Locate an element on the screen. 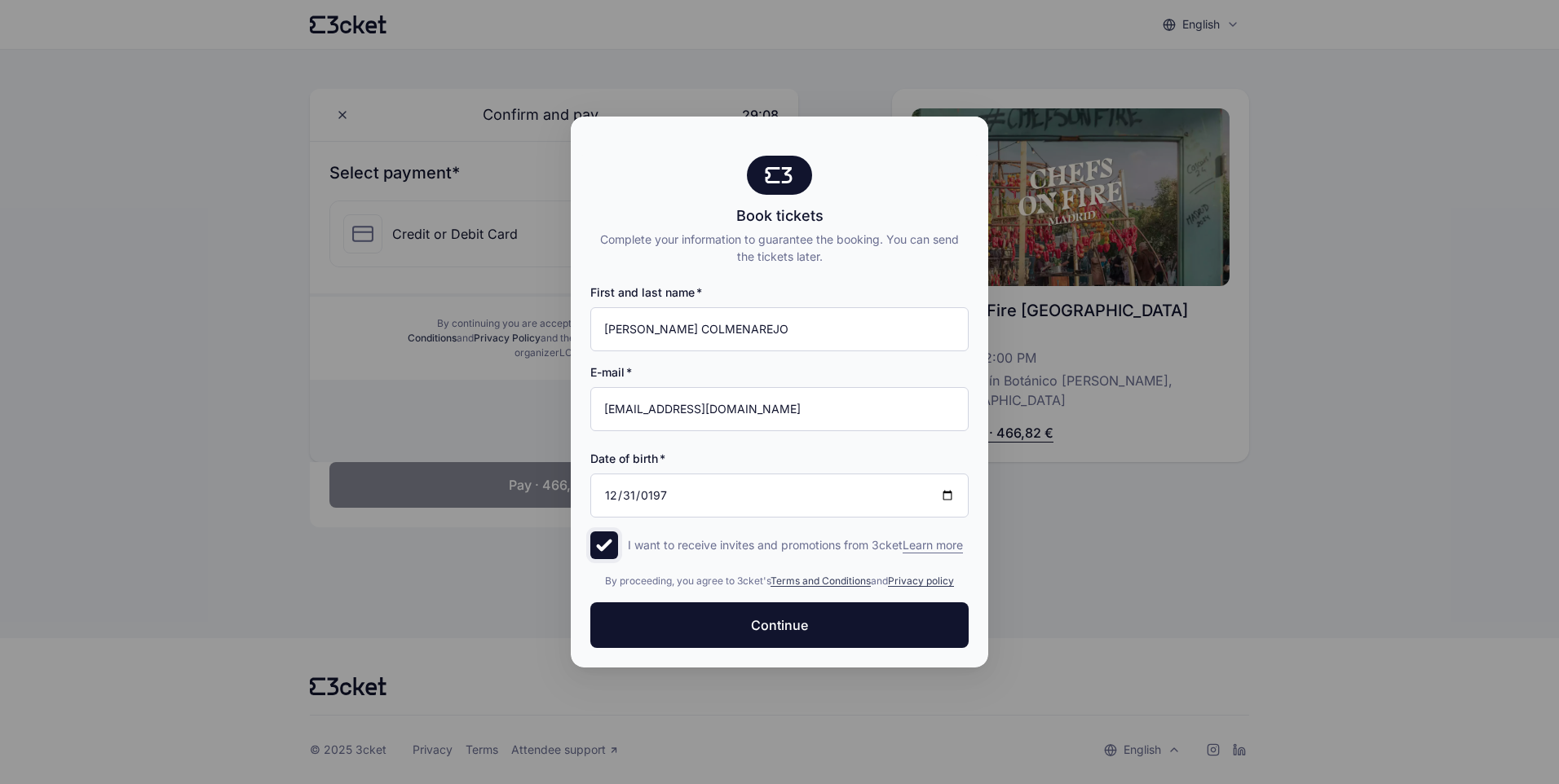 This screenshot has width=1559, height=784. label: Date of birth is located at coordinates (628, 459).